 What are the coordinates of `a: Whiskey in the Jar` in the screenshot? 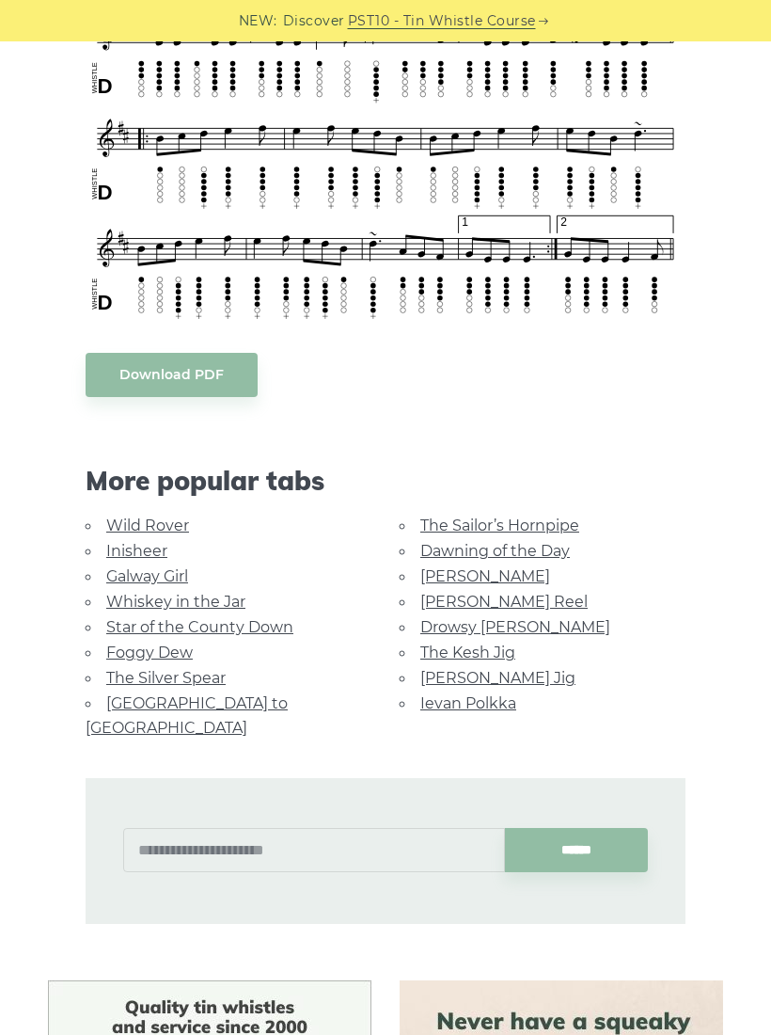 It's located at (176, 601).